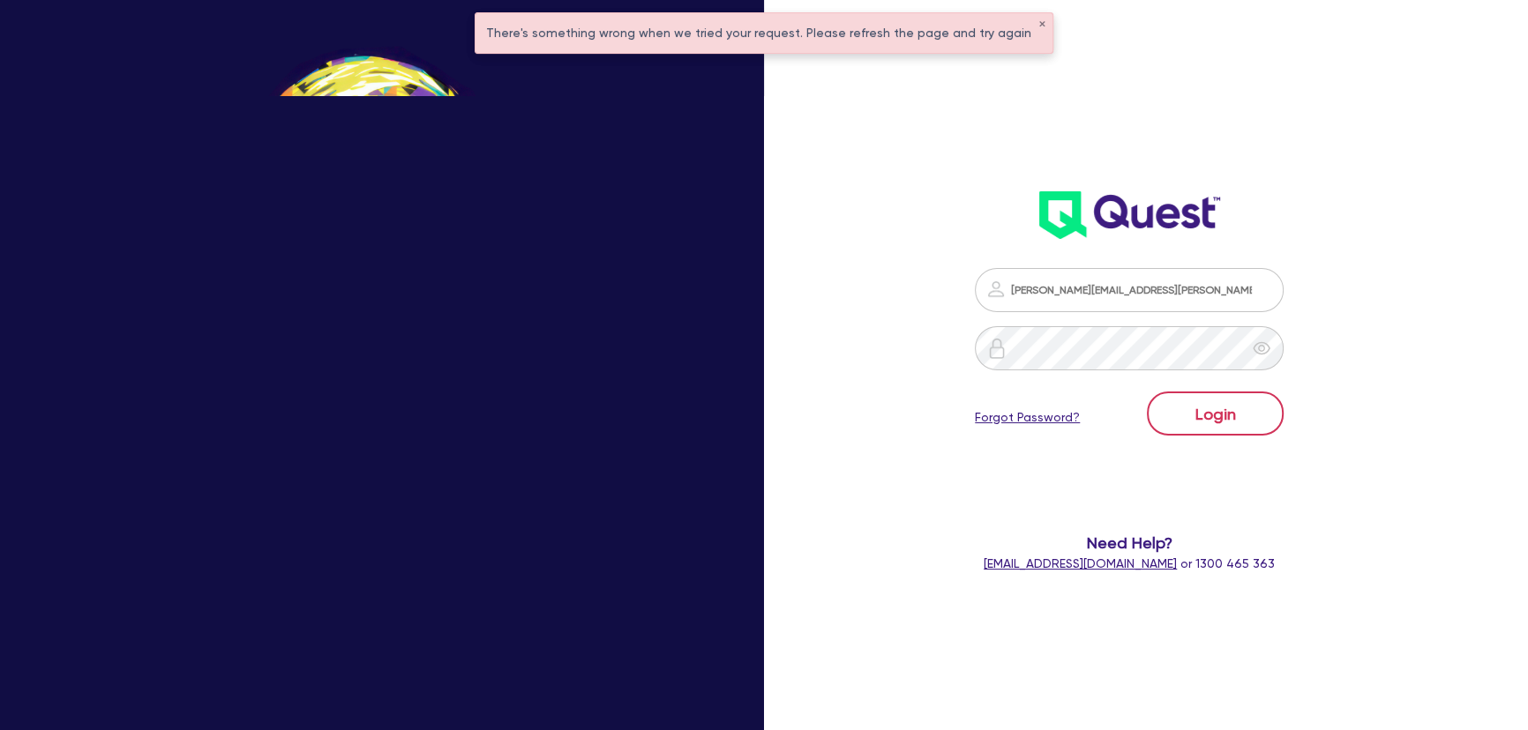 The height and width of the screenshot is (730, 1528). What do you see at coordinates (1027, 417) in the screenshot?
I see `a: Forgot Password?` at bounding box center [1027, 417].